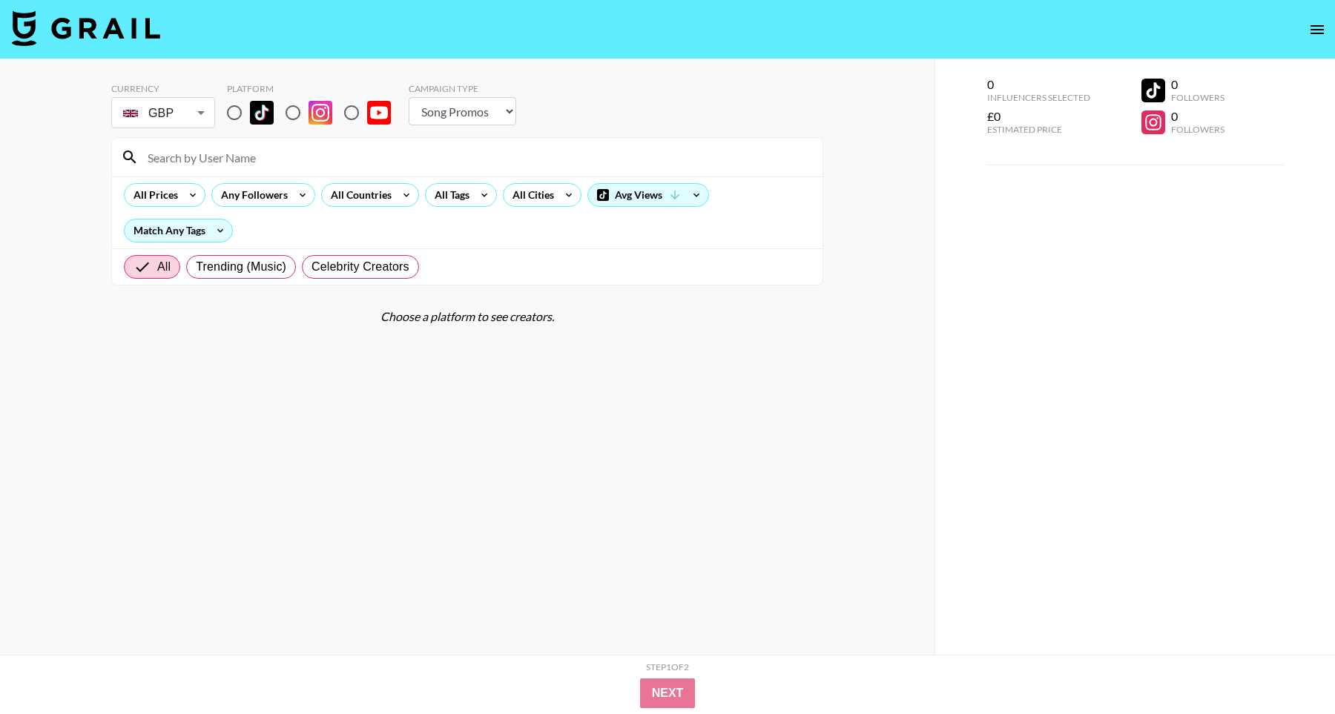  I want to click on span: Trending (Music), so click(241, 267).